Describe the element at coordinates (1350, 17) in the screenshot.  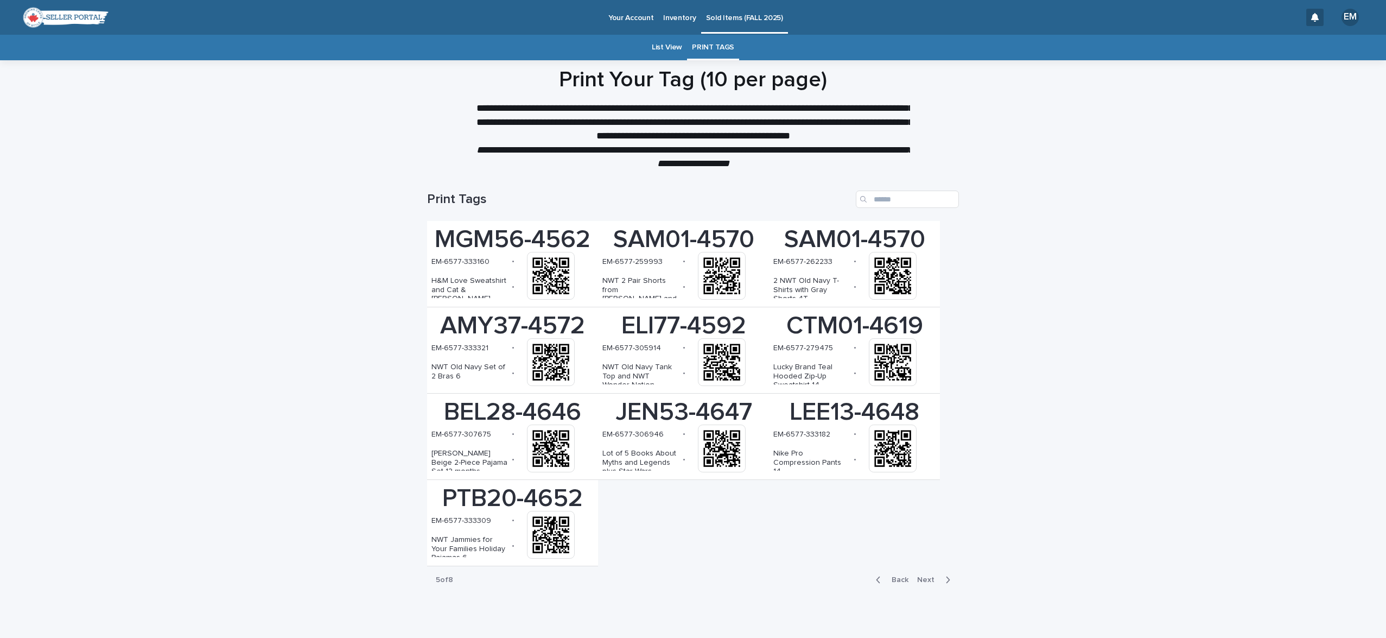
I see `div: EM` at that location.